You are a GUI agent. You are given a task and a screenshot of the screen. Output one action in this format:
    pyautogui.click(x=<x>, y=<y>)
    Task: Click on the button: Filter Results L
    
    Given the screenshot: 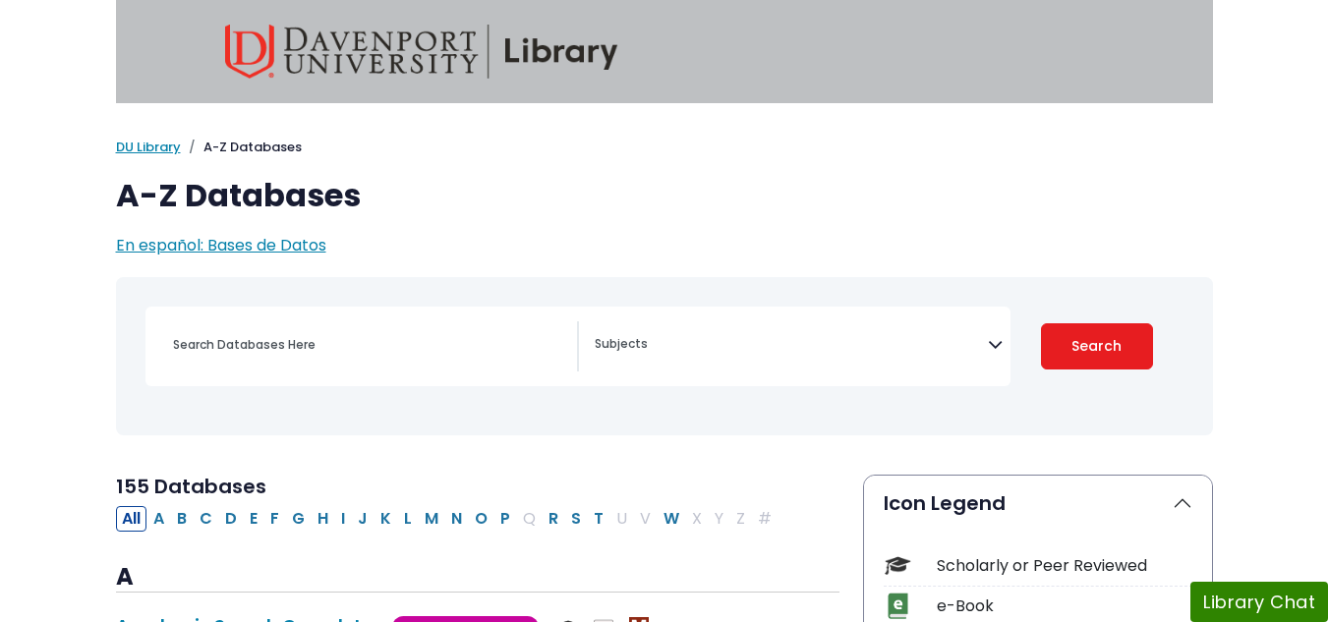 What is the action you would take?
    pyautogui.click(x=408, y=519)
    